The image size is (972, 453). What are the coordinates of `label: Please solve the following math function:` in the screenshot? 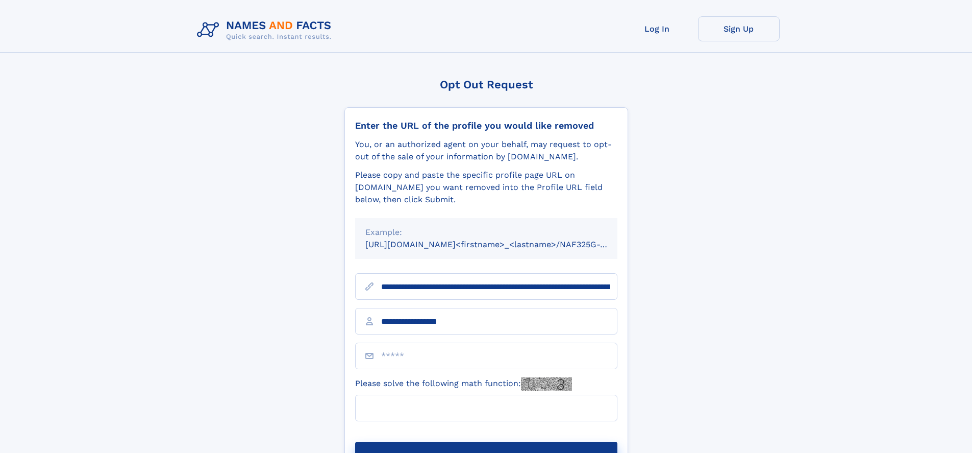 It's located at (463, 384).